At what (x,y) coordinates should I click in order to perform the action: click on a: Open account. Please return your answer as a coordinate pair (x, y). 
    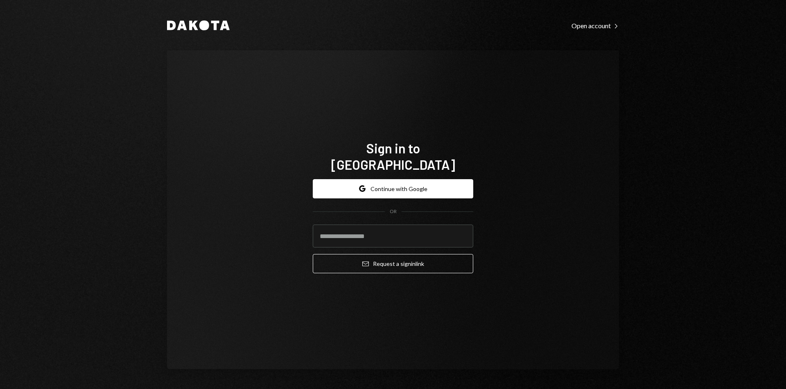
    Looking at the image, I should click on (595, 25).